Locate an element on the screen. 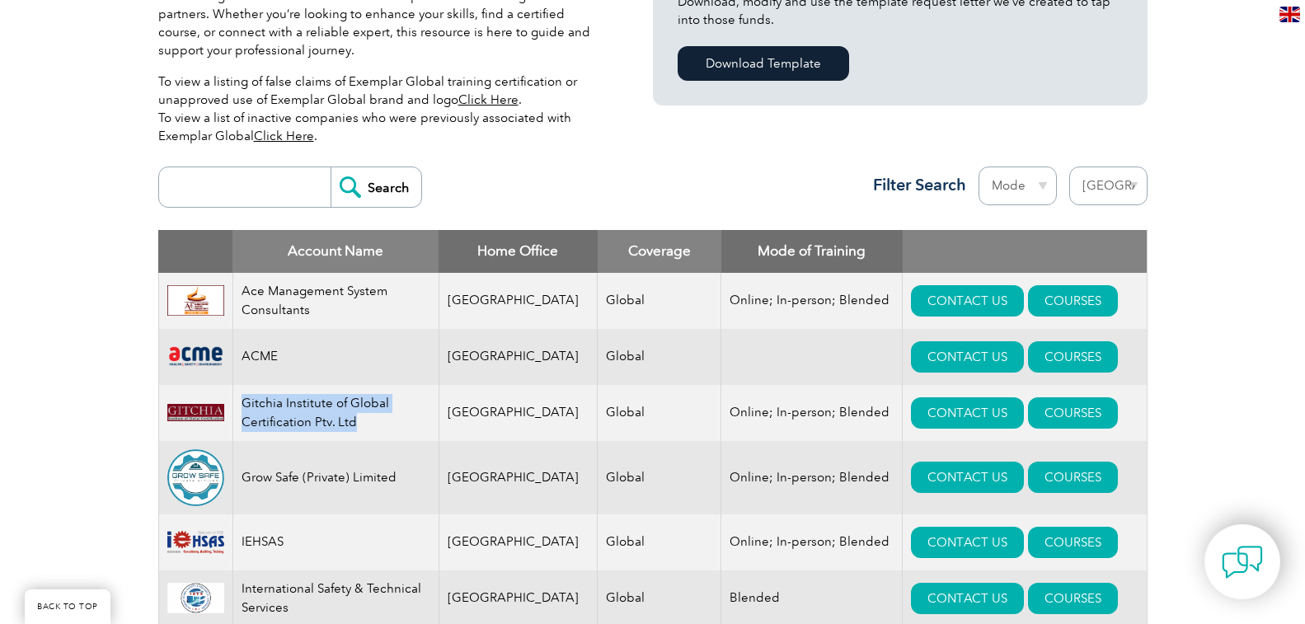 This screenshot has height=624, width=1305. td: ACME is located at coordinates (335, 357).